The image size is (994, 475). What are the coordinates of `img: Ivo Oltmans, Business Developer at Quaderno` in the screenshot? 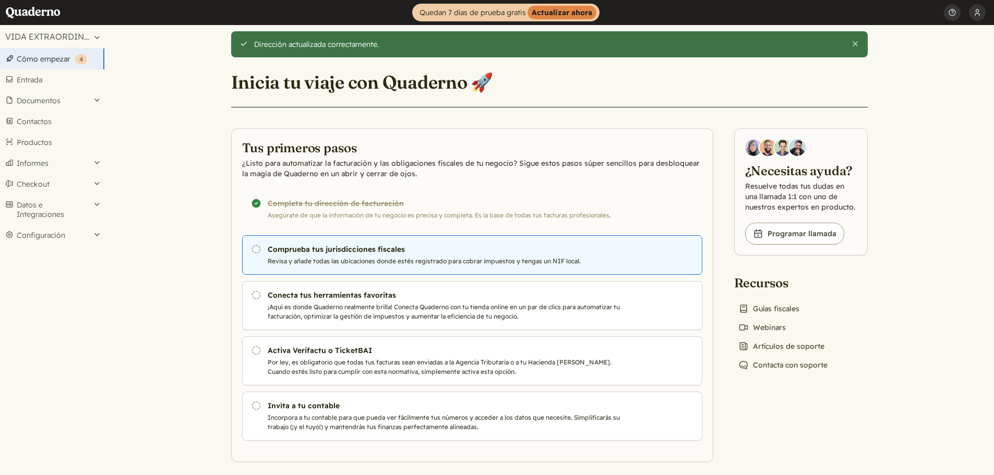 It's located at (783, 148).